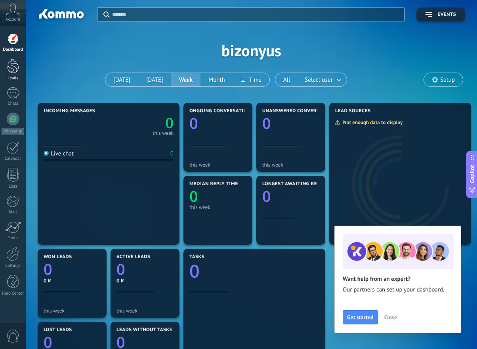 The width and height of the screenshot is (477, 349). Describe the element at coordinates (251, 80) in the screenshot. I see `button: Time` at that location.